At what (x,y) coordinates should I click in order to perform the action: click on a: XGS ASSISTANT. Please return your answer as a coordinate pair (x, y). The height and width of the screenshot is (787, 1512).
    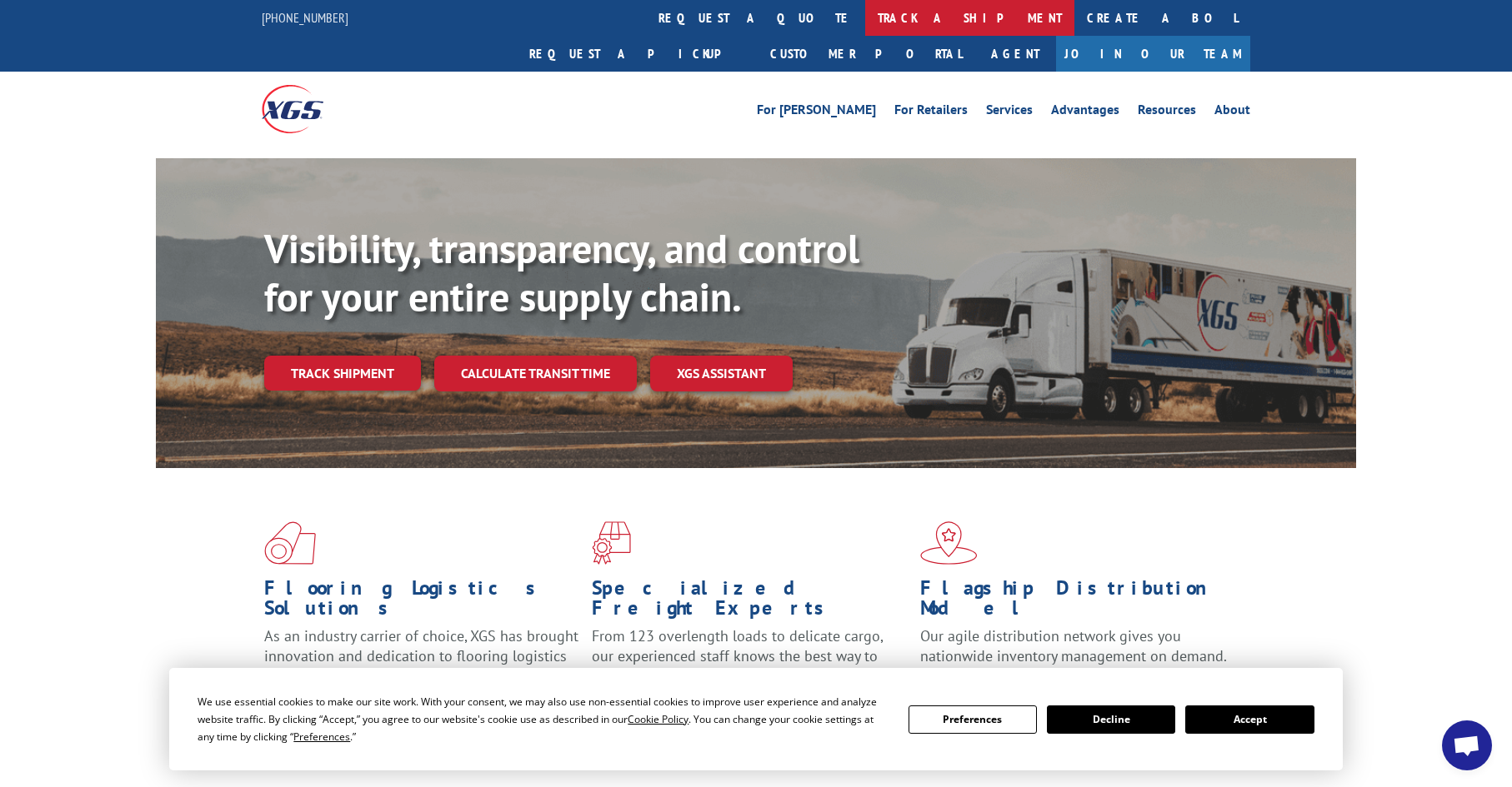
    Looking at the image, I should click on (721, 374).